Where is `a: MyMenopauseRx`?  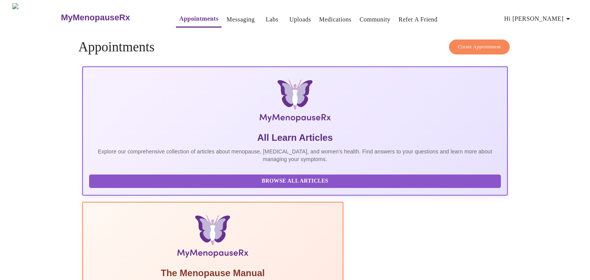
a: MyMenopauseRx is located at coordinates (110, 18).